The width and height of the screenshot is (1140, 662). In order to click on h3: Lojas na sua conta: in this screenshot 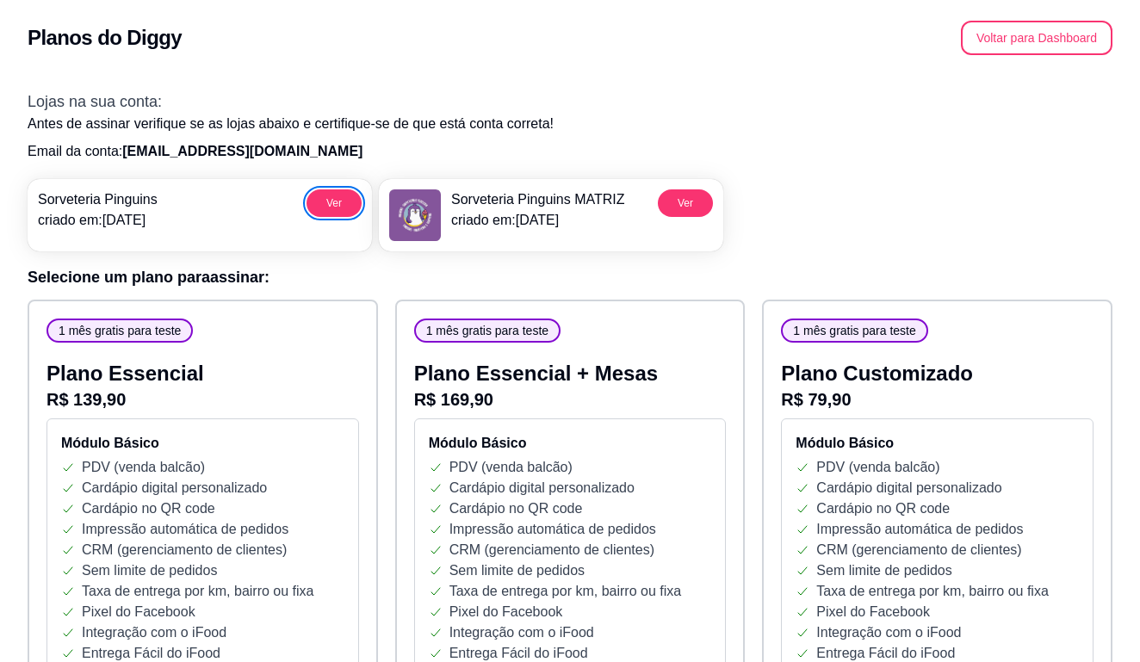, I will do `click(570, 102)`.